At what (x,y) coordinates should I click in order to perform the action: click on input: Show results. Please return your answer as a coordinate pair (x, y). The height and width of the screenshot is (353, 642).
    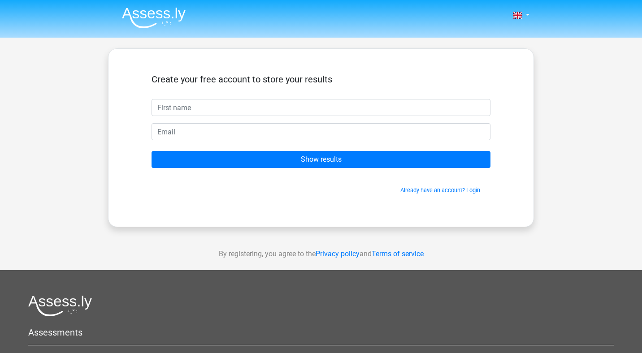
    Looking at the image, I should click on (321, 160).